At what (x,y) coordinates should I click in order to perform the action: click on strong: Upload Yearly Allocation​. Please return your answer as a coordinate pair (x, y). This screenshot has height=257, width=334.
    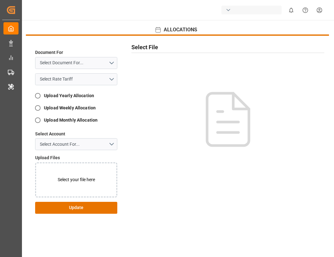
    Looking at the image, I should click on (69, 96).